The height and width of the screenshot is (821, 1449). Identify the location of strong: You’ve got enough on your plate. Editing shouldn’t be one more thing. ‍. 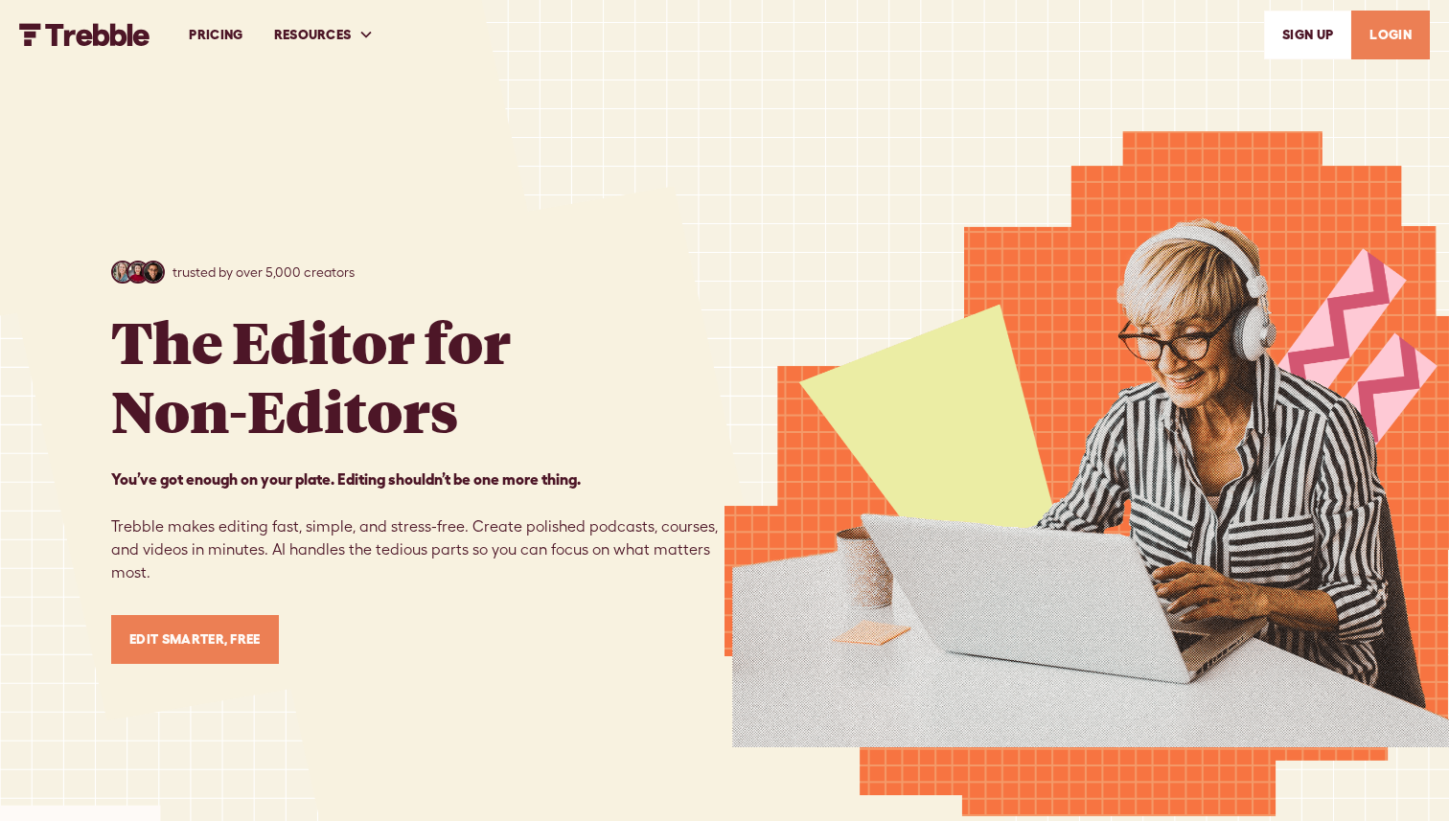
(346, 479).